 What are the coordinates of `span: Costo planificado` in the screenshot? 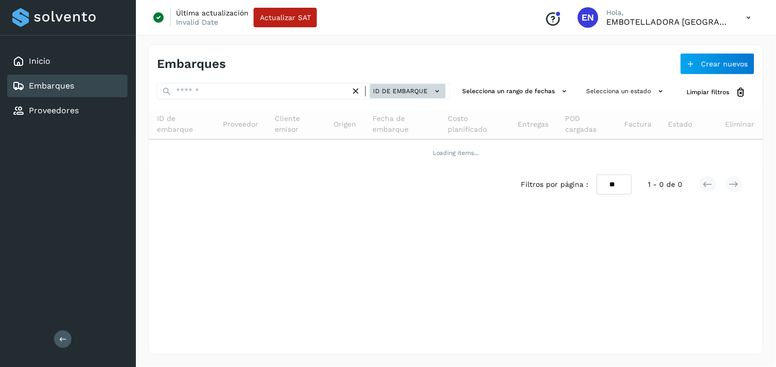 It's located at (475, 124).